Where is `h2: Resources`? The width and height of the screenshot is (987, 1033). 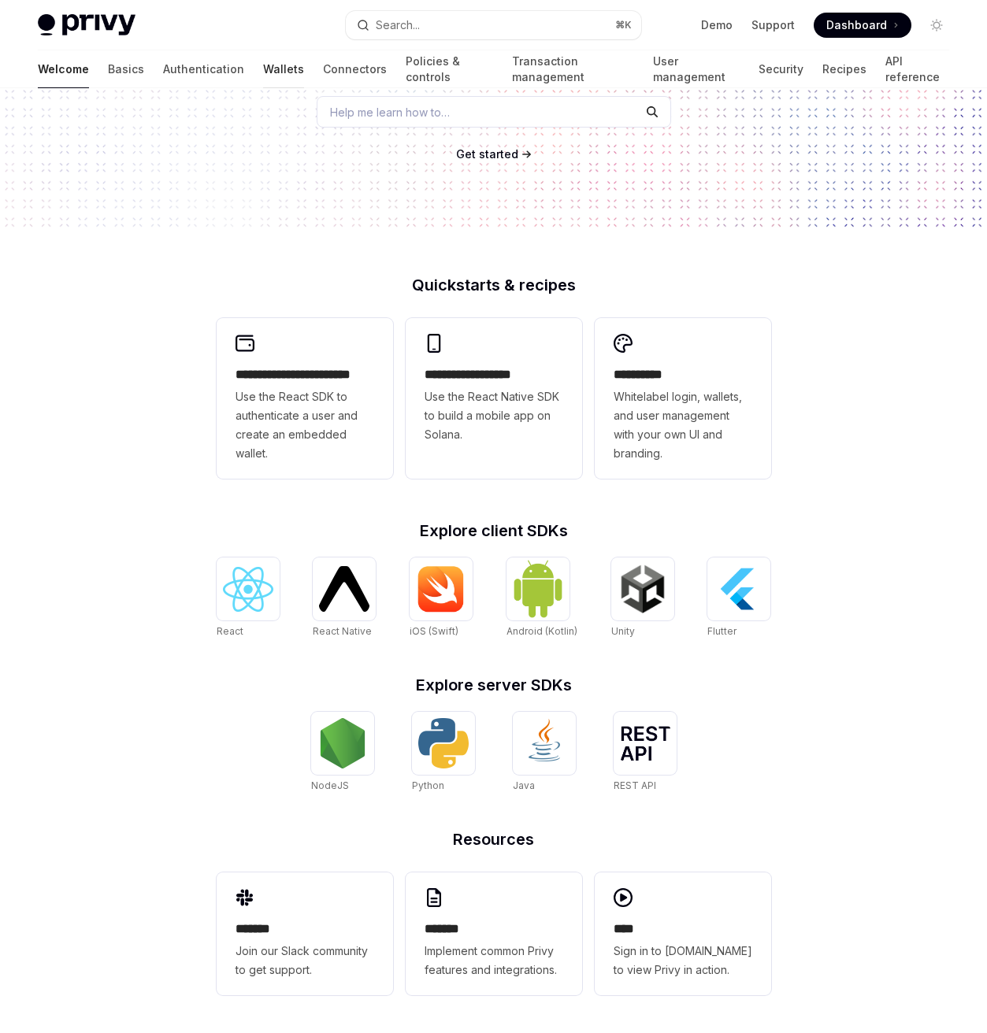
h2: Resources is located at coordinates (494, 839).